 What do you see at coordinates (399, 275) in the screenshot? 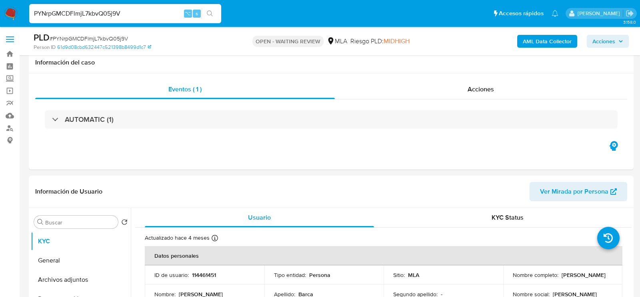
I see `p: Sitio :` at bounding box center [399, 275].